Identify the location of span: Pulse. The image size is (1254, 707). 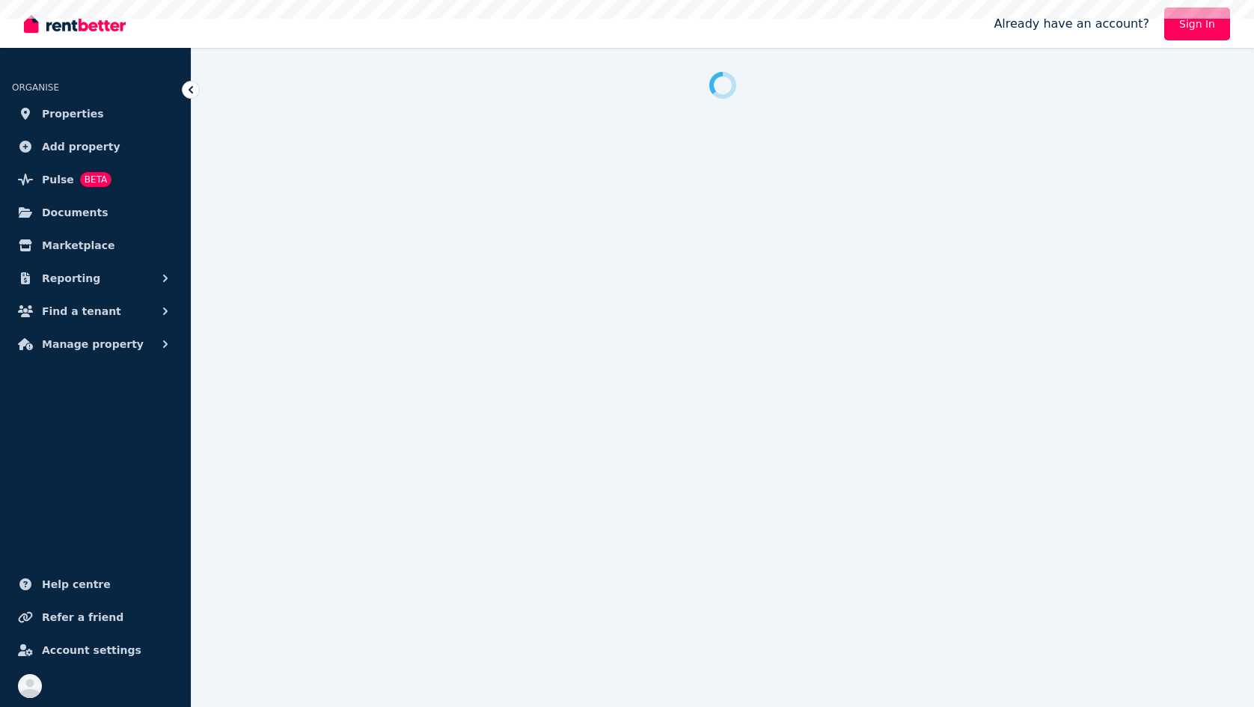
(58, 180).